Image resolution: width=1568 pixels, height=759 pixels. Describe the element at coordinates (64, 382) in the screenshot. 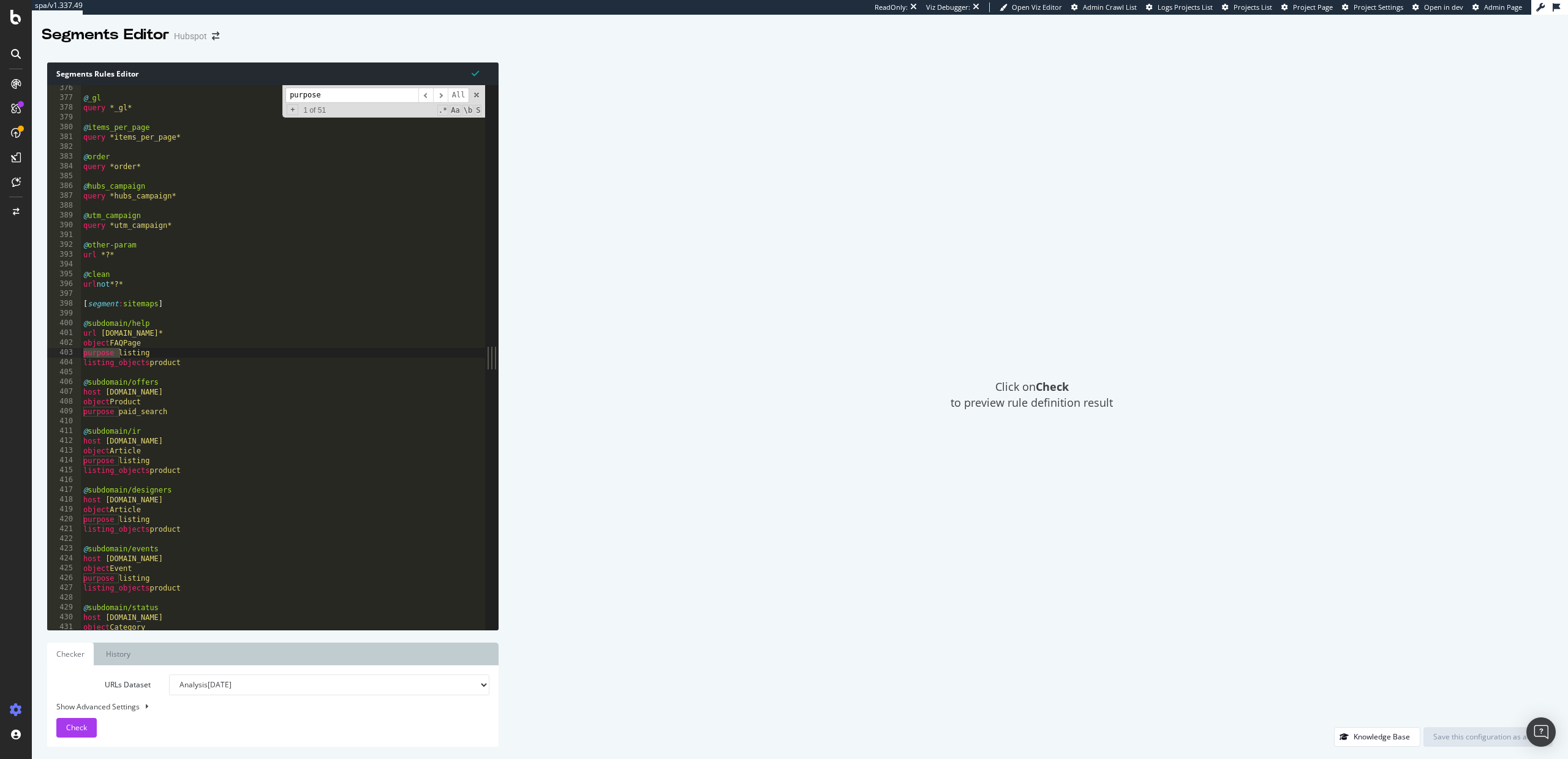

I see `div: 406` at that location.